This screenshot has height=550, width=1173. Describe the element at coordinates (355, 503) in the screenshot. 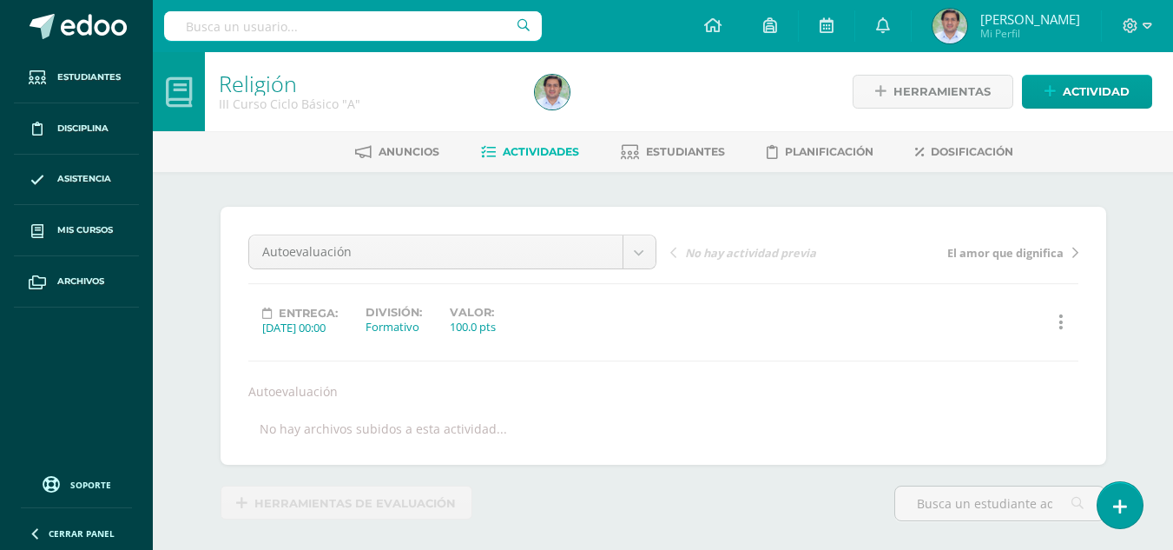

I see `span: Herramientas de evaluación` at that location.